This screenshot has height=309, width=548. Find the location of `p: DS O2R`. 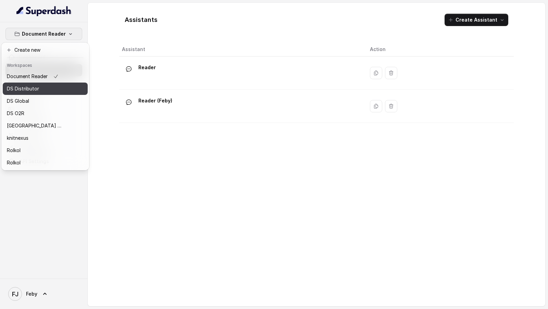

p: DS O2R is located at coordinates (15, 113).